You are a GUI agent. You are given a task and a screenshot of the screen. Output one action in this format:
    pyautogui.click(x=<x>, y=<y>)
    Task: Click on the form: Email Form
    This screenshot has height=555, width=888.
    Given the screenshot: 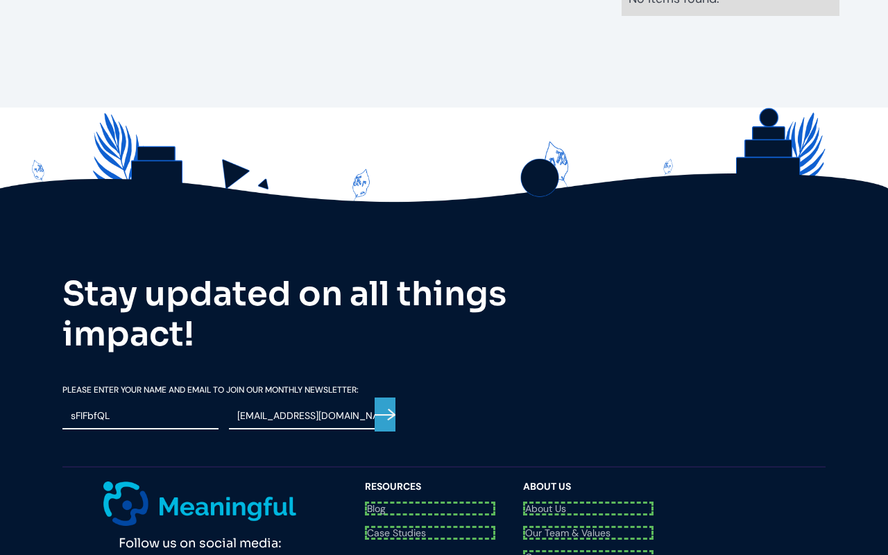 What is the action you would take?
    pyautogui.click(x=229, y=410)
    